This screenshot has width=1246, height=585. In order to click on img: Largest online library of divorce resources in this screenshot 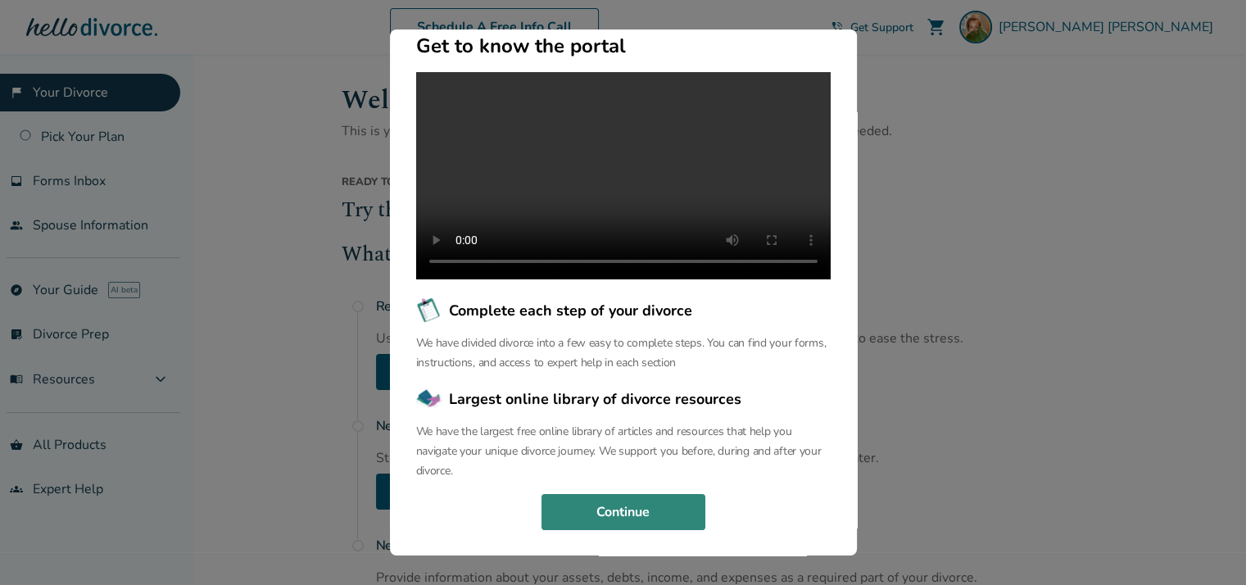, I will do `click(429, 399)`.